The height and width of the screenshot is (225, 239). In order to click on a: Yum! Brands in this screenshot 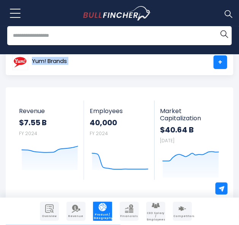, I will do `click(39, 62)`.